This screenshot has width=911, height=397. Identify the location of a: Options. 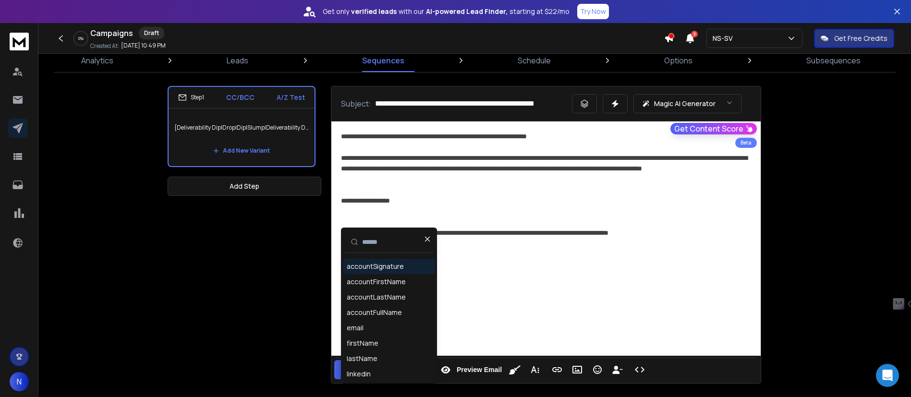
(678, 61).